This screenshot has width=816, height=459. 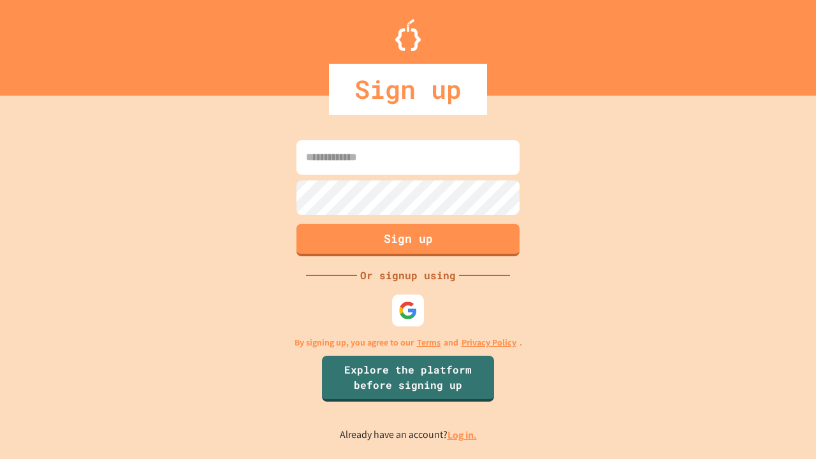 What do you see at coordinates (408, 89) in the screenshot?
I see `div: Sign up` at bounding box center [408, 89].